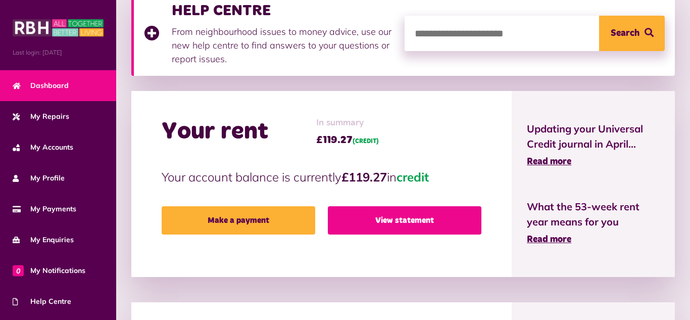 The image size is (690, 320). What do you see at coordinates (18, 270) in the screenshot?
I see `span: 0` at bounding box center [18, 270].